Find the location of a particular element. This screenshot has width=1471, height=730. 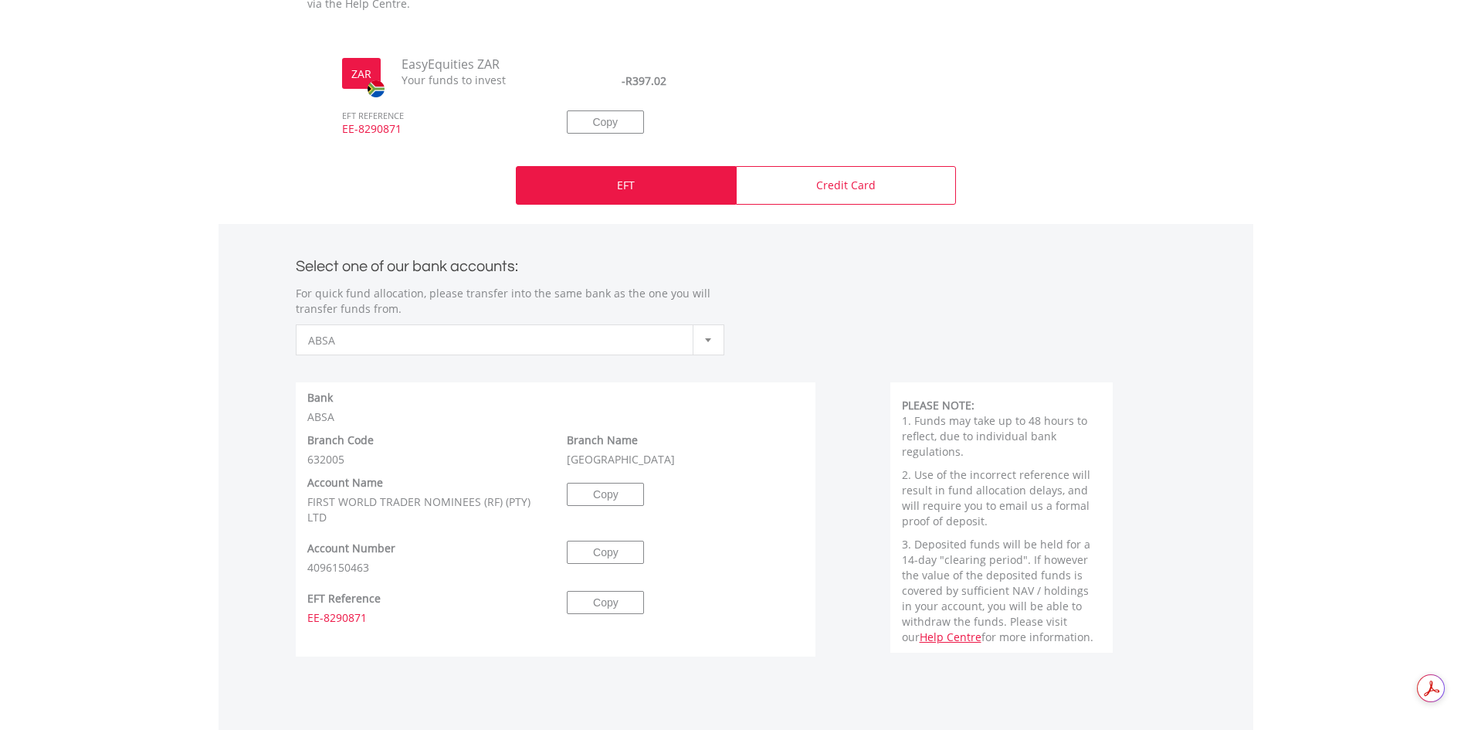

label: EFT Reference is located at coordinates (344, 599).